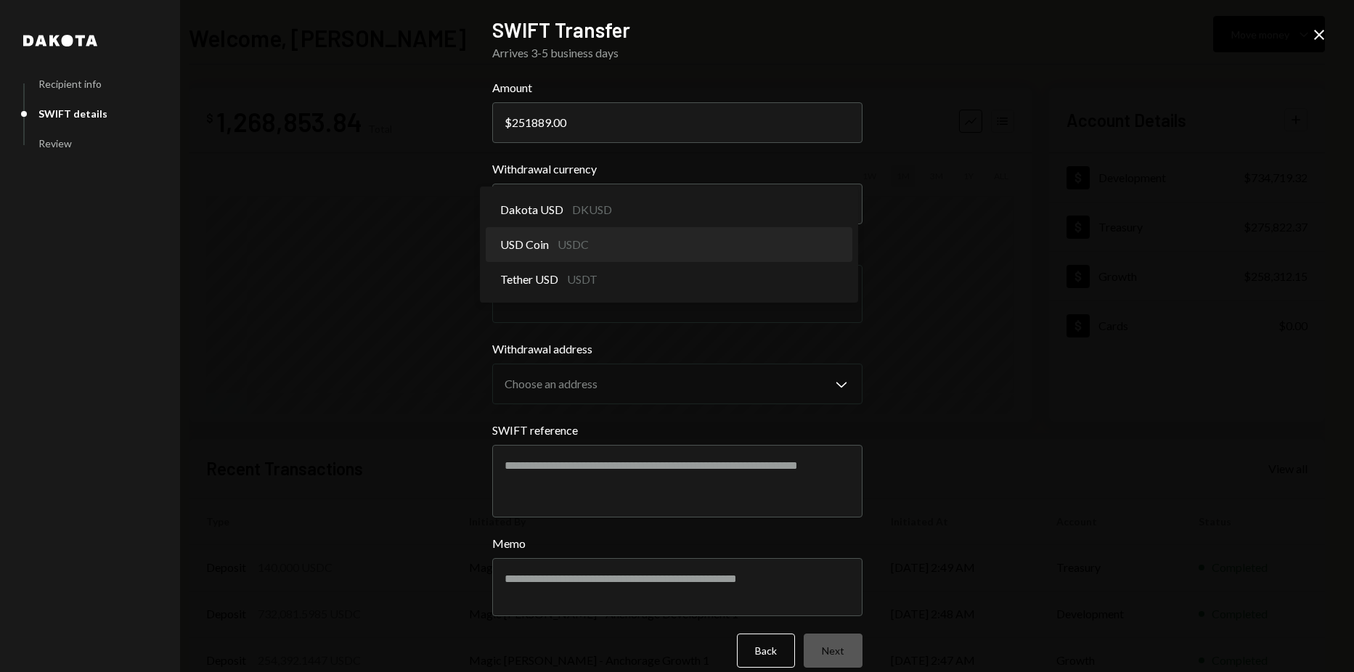 The image size is (1354, 672). I want to click on span: Tether USD, so click(529, 280).